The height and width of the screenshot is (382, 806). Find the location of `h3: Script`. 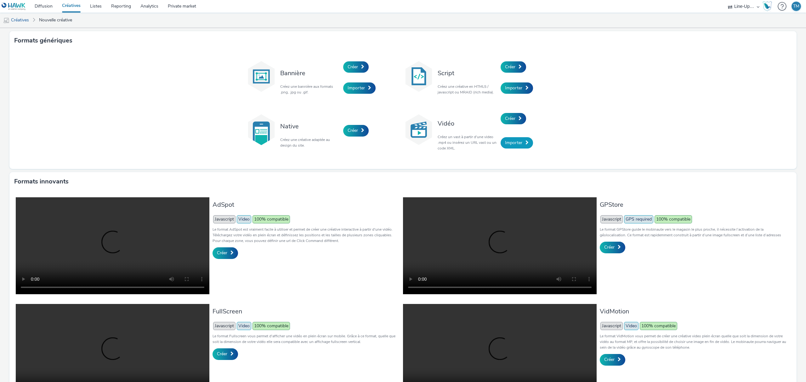

h3: Script is located at coordinates (468, 73).